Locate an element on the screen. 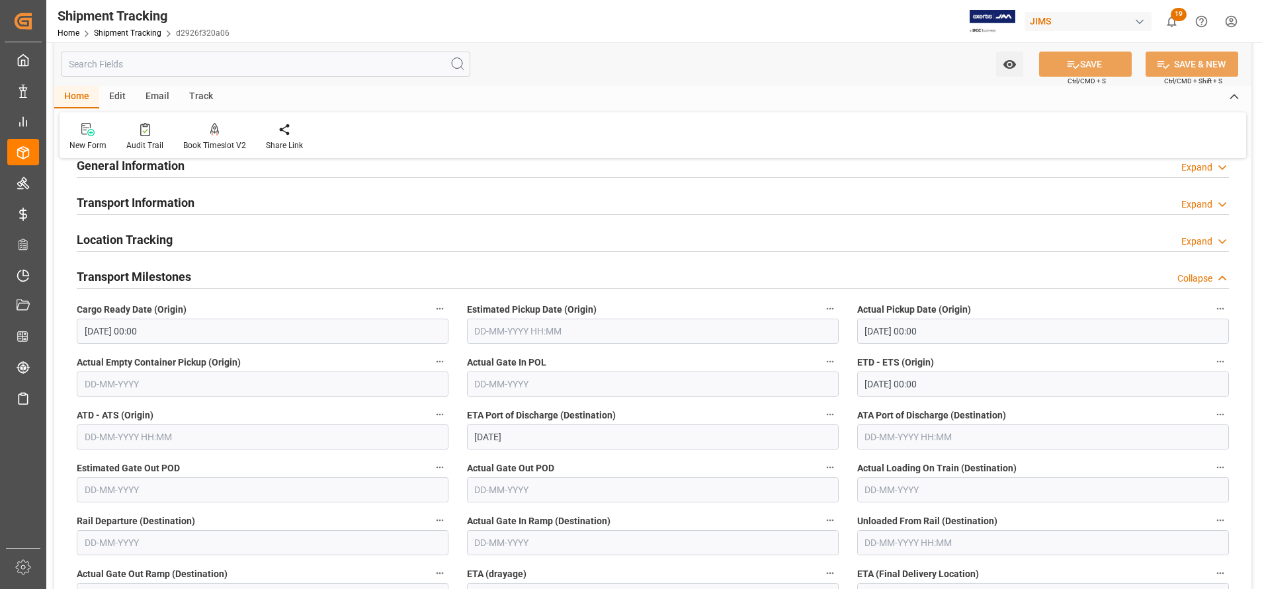 This screenshot has width=1262, height=589. button: Actual Gate Out Ramp (Destination) is located at coordinates (440, 573).